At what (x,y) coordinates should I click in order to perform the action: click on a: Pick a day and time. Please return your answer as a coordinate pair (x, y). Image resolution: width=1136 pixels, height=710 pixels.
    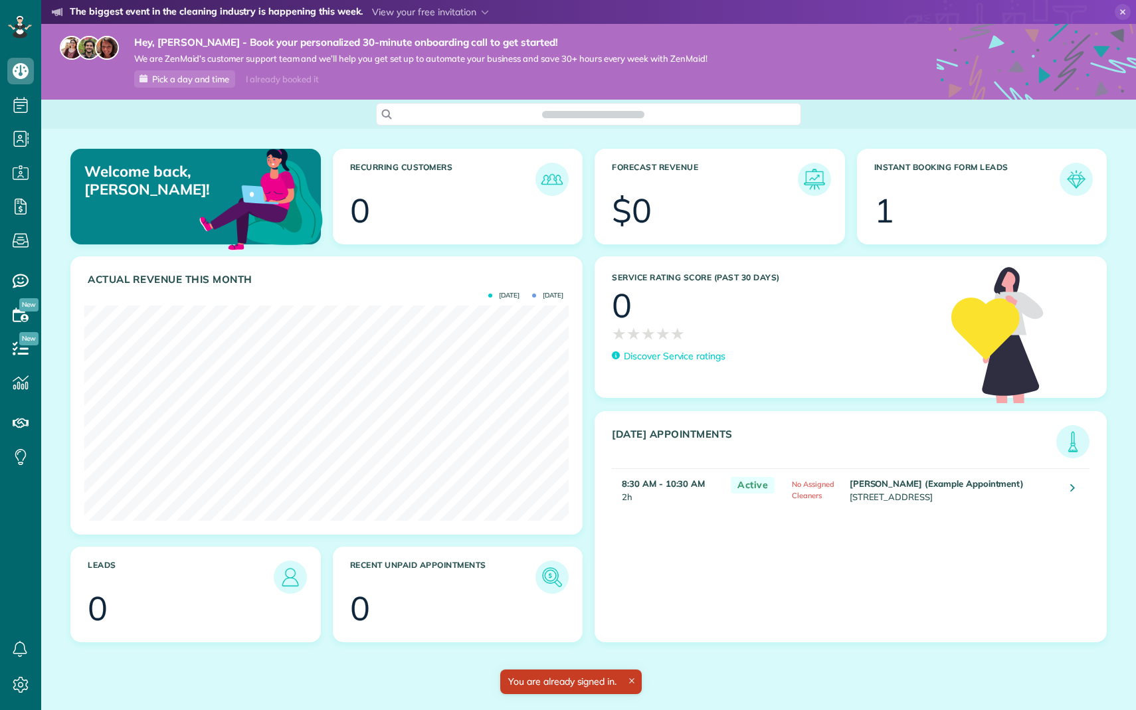
    Looking at the image, I should click on (185, 79).